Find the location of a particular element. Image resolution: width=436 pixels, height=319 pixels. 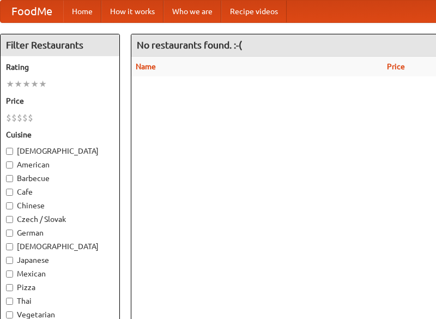

label: Chinese is located at coordinates (60, 206).